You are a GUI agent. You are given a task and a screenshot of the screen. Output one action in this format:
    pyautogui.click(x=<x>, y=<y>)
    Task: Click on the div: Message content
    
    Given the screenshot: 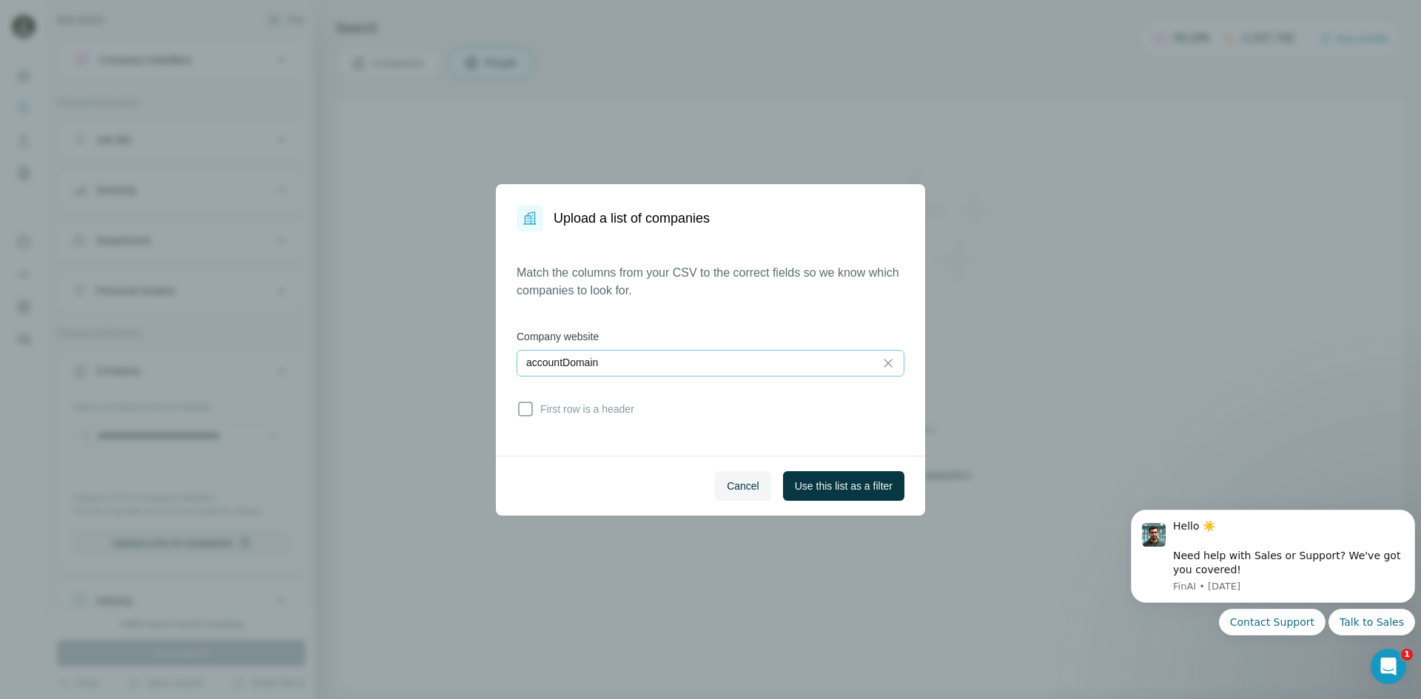 What is the action you would take?
    pyautogui.click(x=164, y=52)
    